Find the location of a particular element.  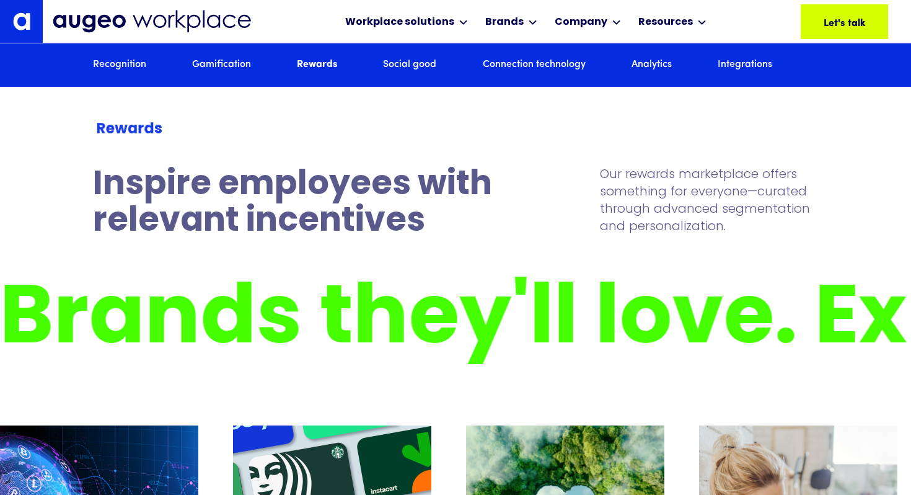

div: Brands is located at coordinates (505, 22).